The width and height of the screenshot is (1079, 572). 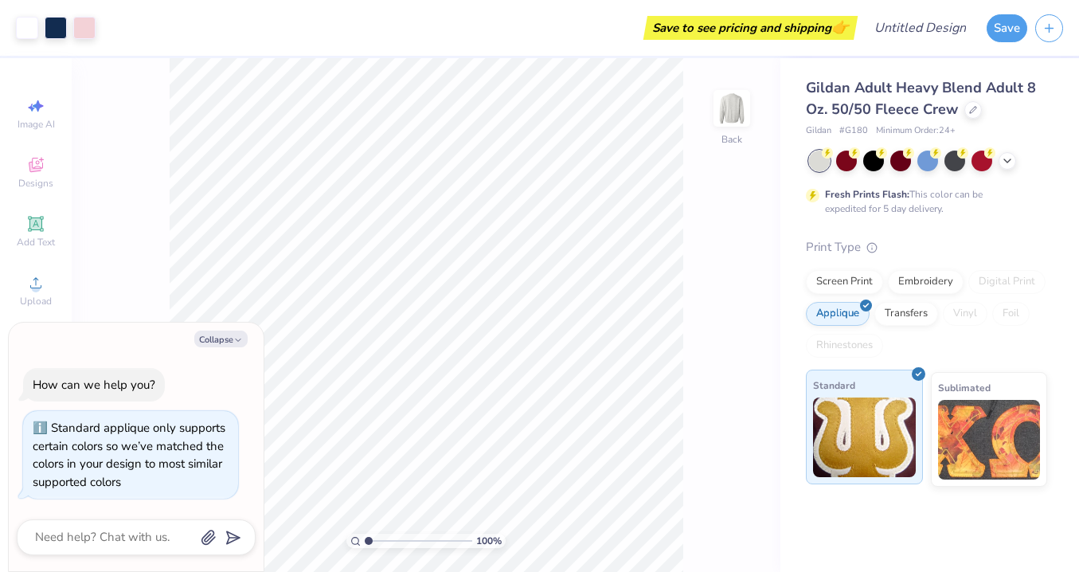 What do you see at coordinates (844, 345) in the screenshot?
I see `div: Rhinestones` at bounding box center [844, 345].